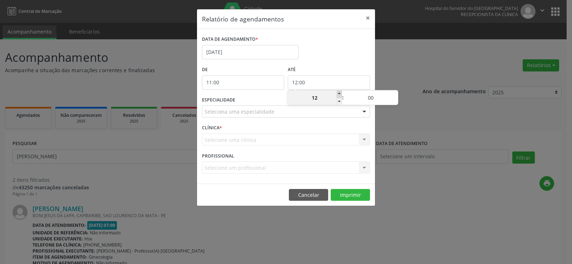  Describe the element at coordinates (350, 195) in the screenshot. I see `button: Imprimir` at that location.